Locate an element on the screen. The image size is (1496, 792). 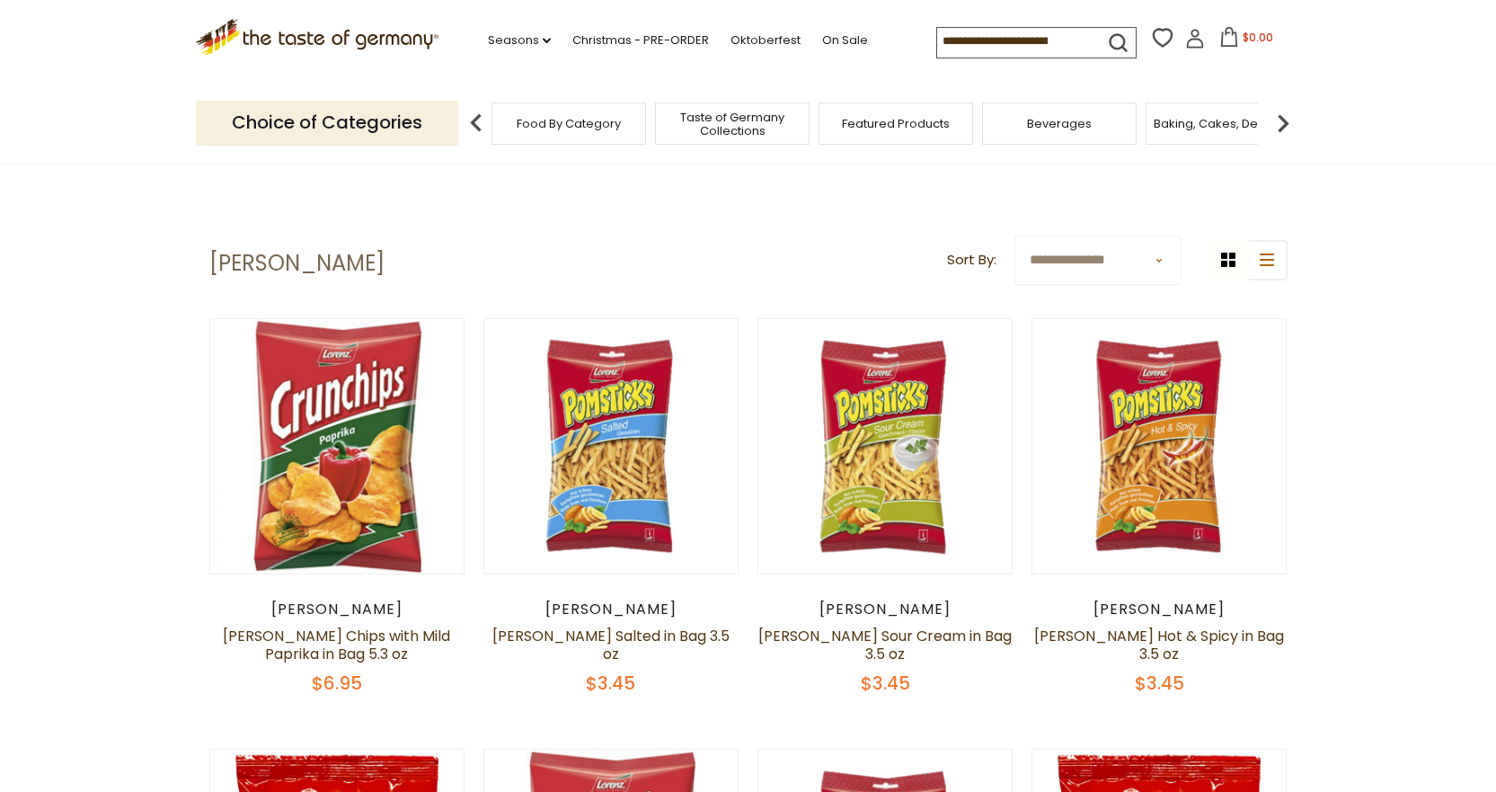
p: Choice of Categories is located at coordinates (327, 122).